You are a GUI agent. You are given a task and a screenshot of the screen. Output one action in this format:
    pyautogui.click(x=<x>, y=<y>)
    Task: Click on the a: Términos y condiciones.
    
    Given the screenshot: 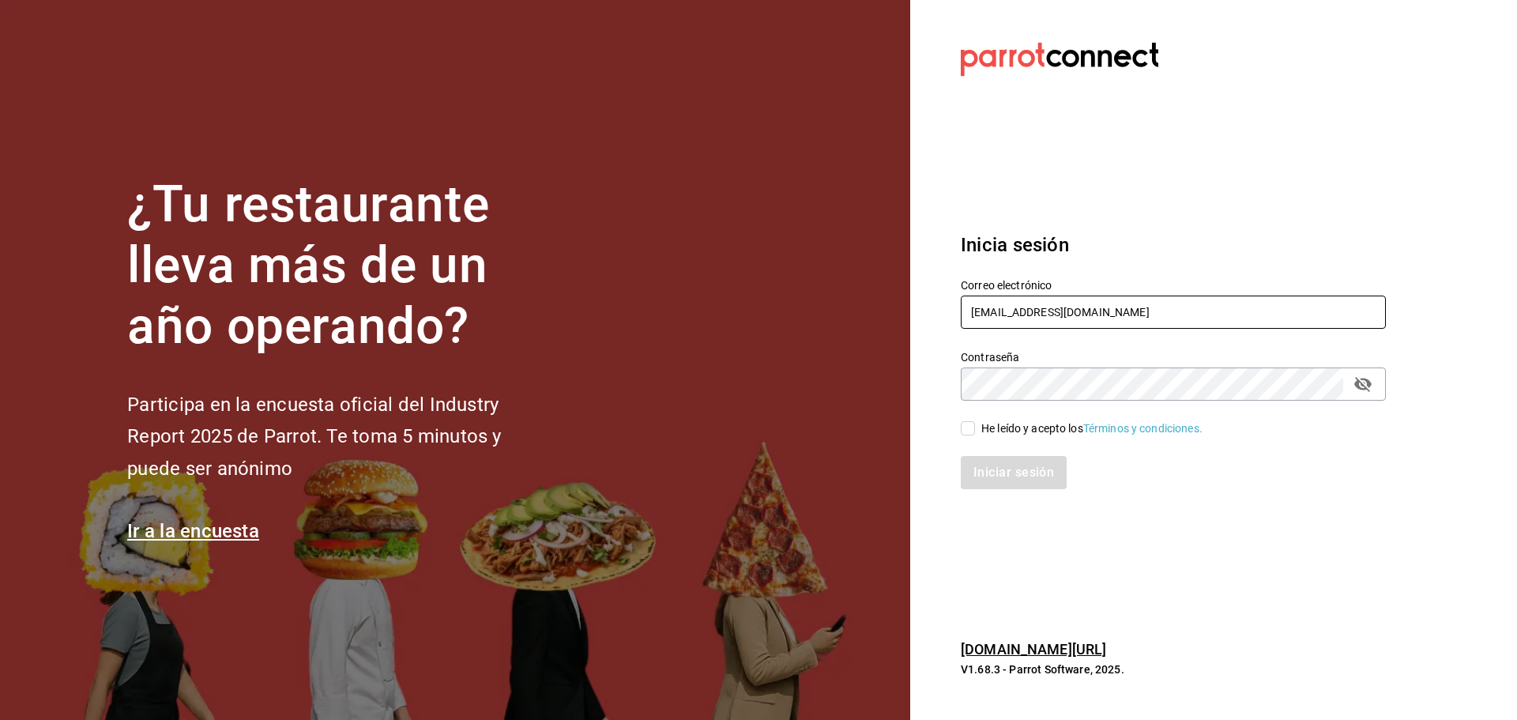 What is the action you would take?
    pyautogui.click(x=1143, y=428)
    